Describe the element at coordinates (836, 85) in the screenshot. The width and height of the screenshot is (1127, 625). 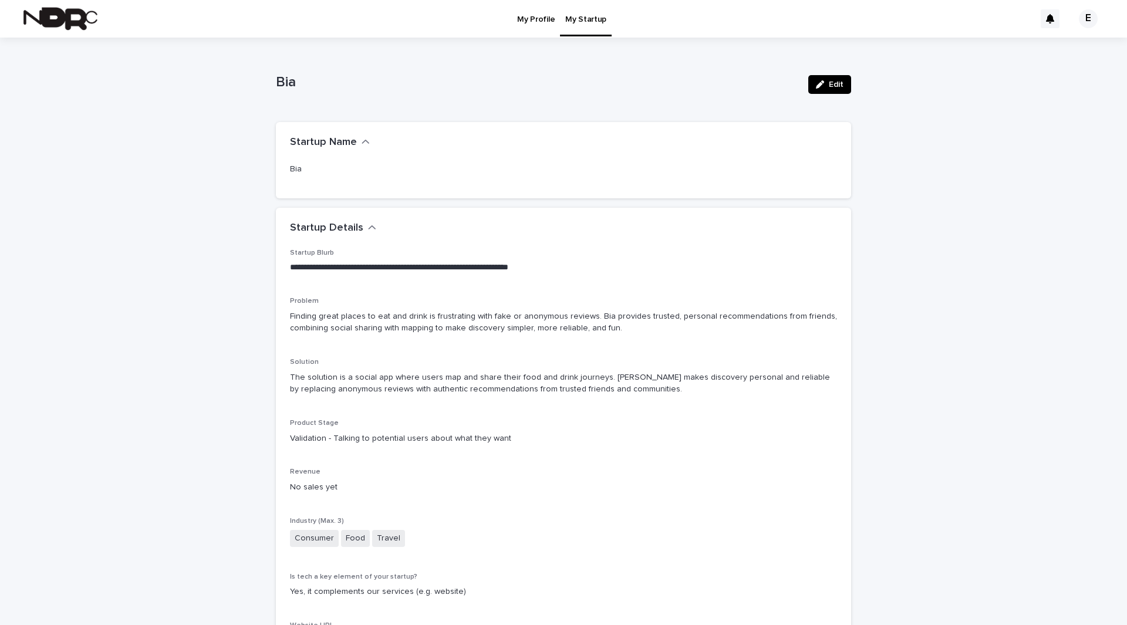
I see `span: Edit` at that location.